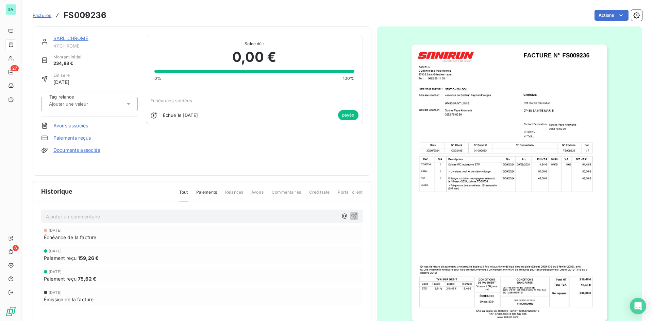 This screenshot has width=653, height=321. I want to click on span: Avoirs, so click(257, 195).